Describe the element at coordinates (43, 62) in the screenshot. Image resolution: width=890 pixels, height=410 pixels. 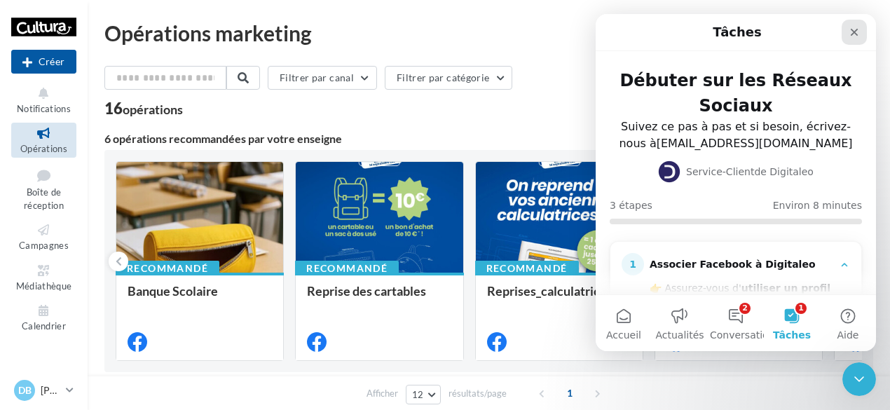
I see `button: Créer` at that location.